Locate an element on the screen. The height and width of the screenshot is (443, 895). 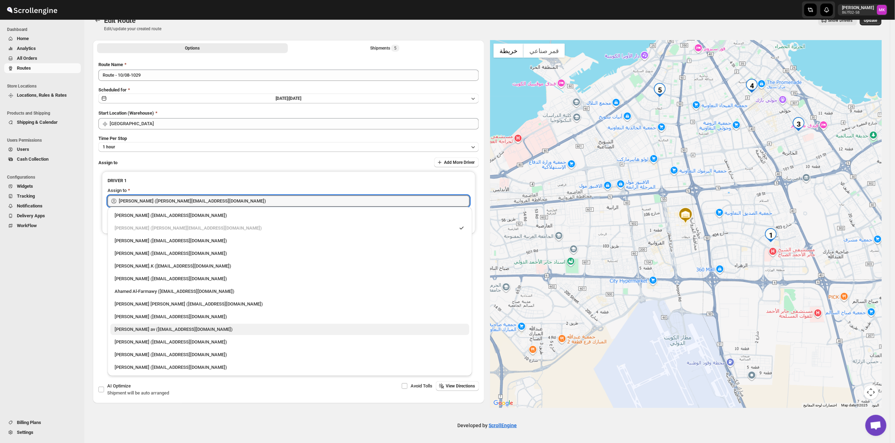
span: Delivery Apps is located at coordinates (31, 215).